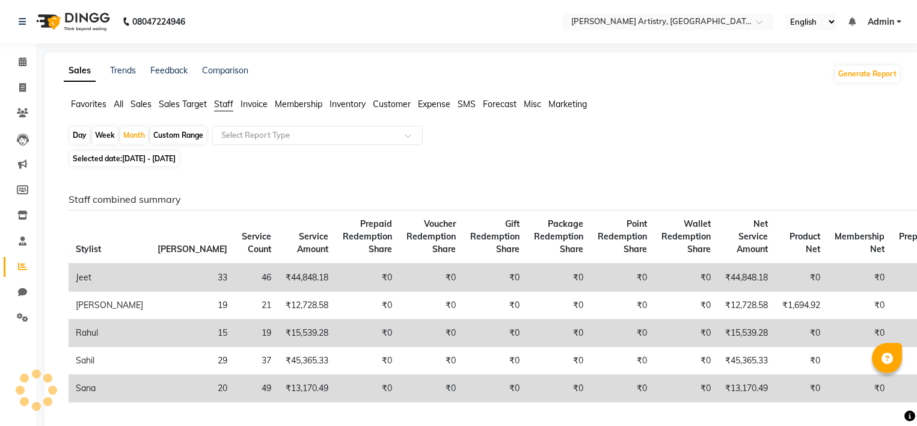 The image size is (917, 426). What do you see at coordinates (532, 104) in the screenshot?
I see `span: Misc` at bounding box center [532, 104].